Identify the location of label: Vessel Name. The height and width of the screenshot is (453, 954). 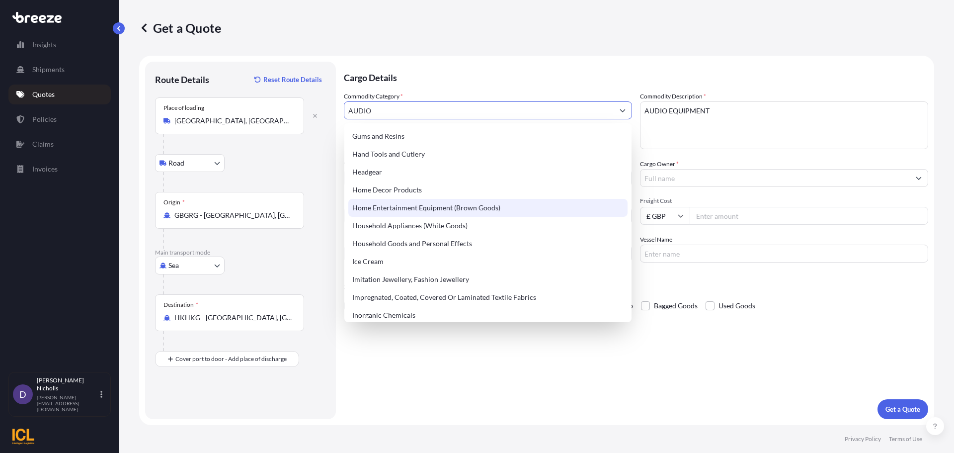
(656, 240).